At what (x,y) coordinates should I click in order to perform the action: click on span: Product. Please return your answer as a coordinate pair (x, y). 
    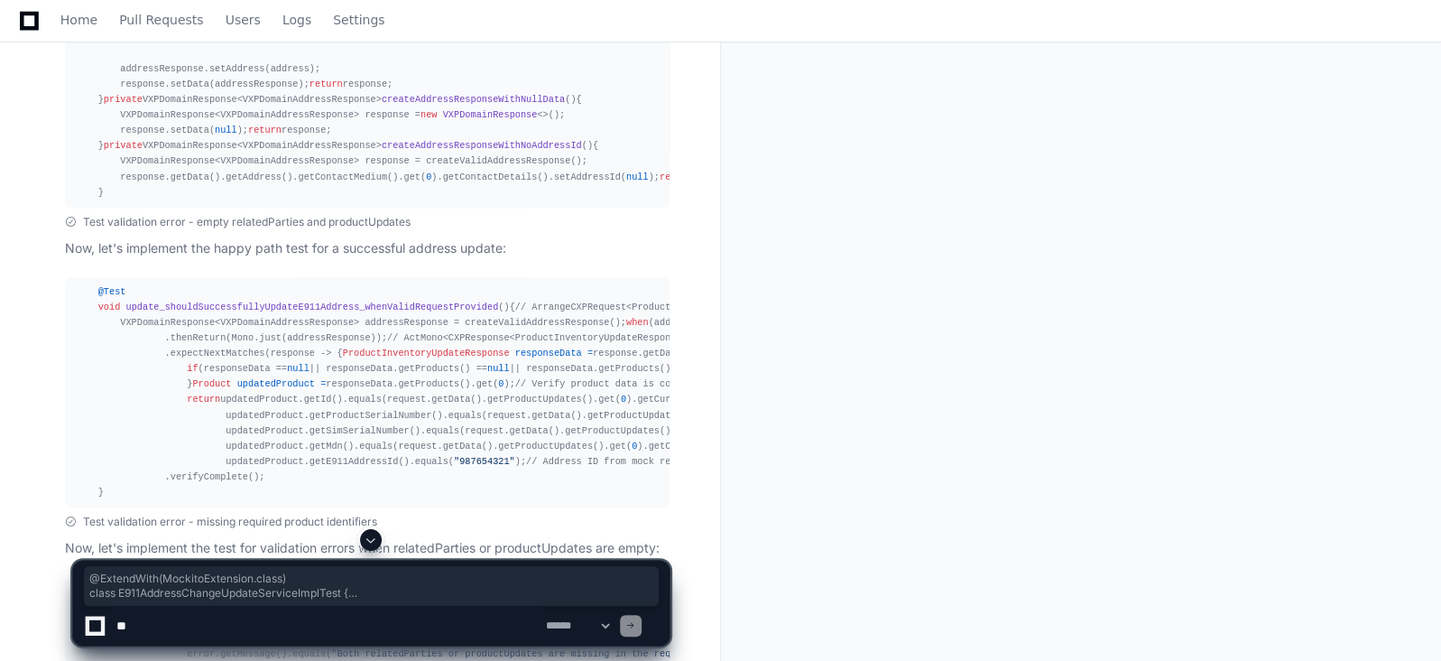
    Looking at the image, I should click on (211, 384).